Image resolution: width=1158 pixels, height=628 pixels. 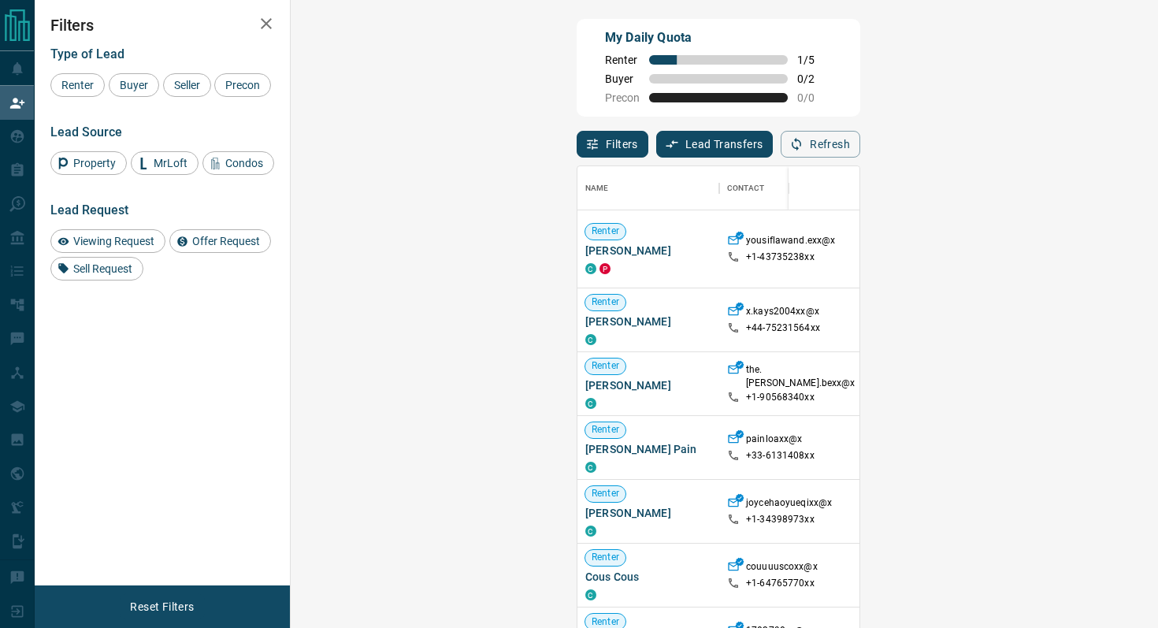 I want to click on span: 1 / 5, so click(x=814, y=60).